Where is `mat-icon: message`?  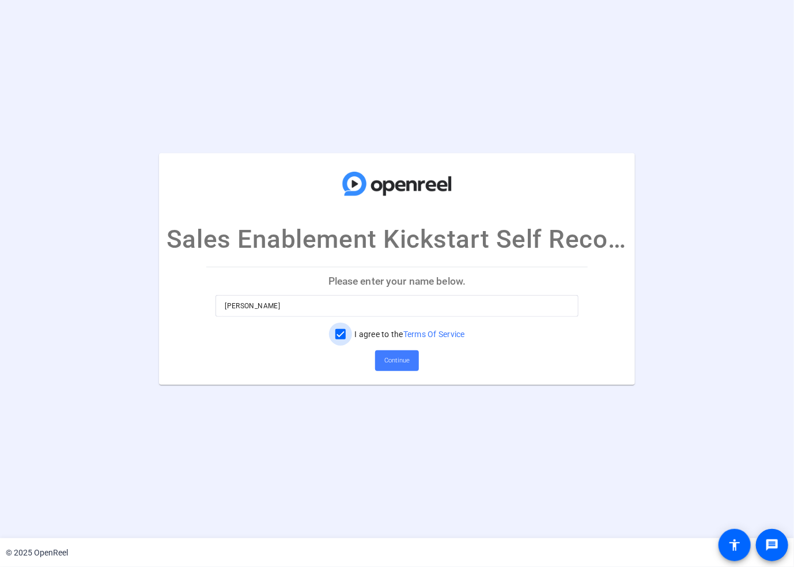 mat-icon: message is located at coordinates (772, 545).